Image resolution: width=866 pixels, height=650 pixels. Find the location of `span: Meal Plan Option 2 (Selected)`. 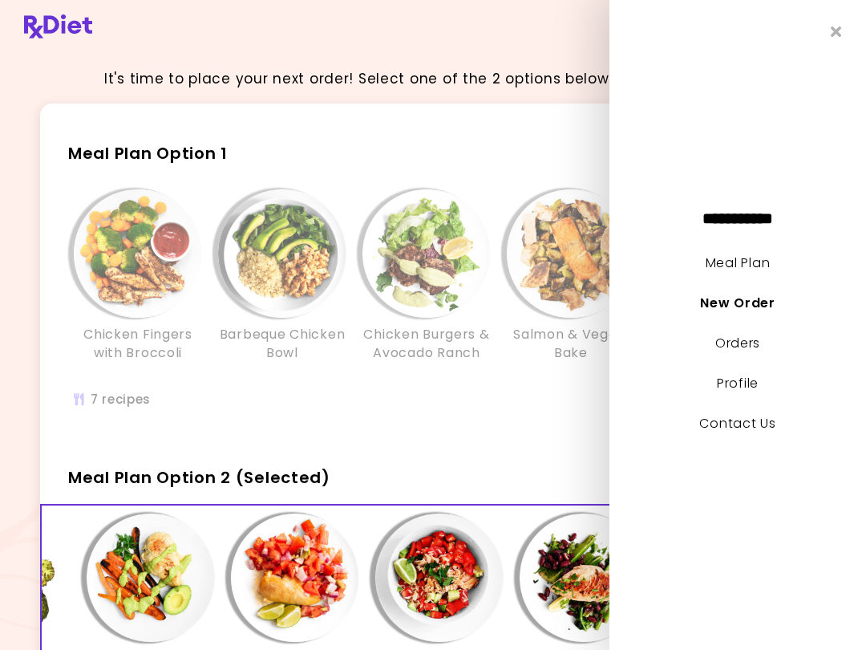

span: Meal Plan Option 2 (Selected) is located at coordinates (199, 477).